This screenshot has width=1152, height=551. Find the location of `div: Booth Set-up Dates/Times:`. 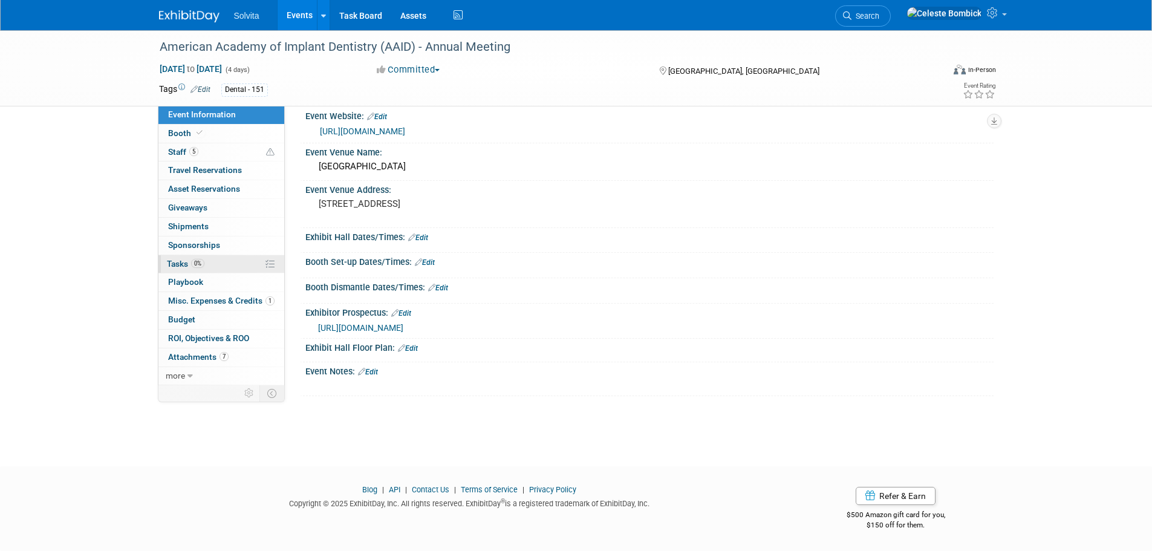

div: Booth Set-up Dates/Times: is located at coordinates (649, 261).